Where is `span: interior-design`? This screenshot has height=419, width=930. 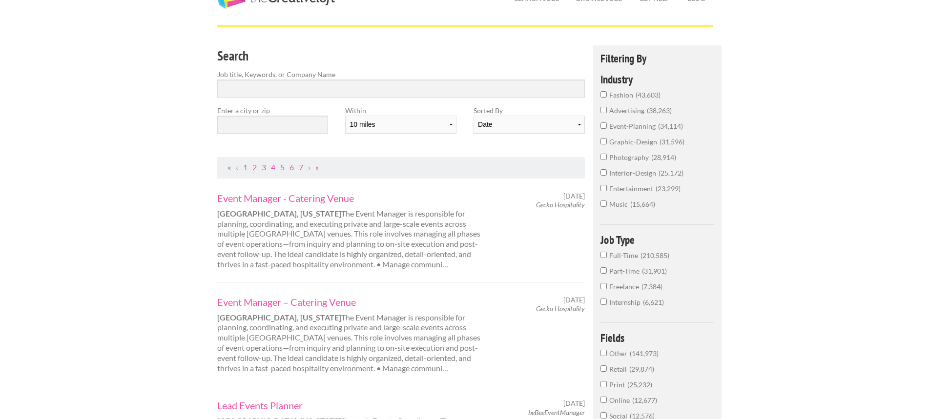 span: interior-design is located at coordinates (634, 173).